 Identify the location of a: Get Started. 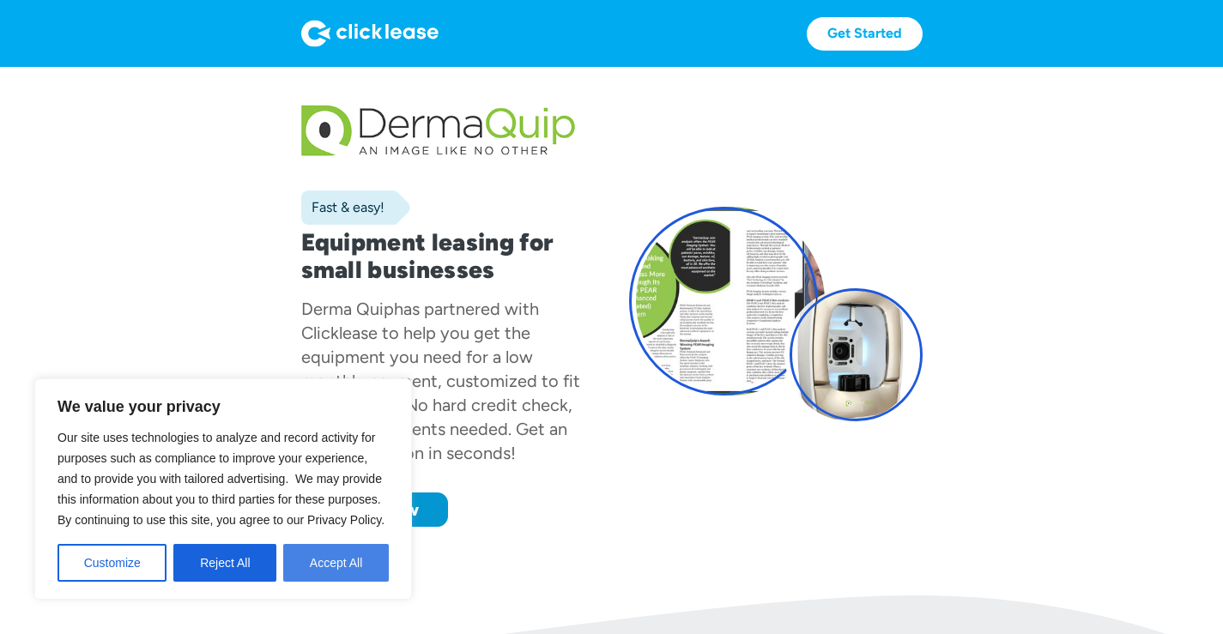
(864, 33).